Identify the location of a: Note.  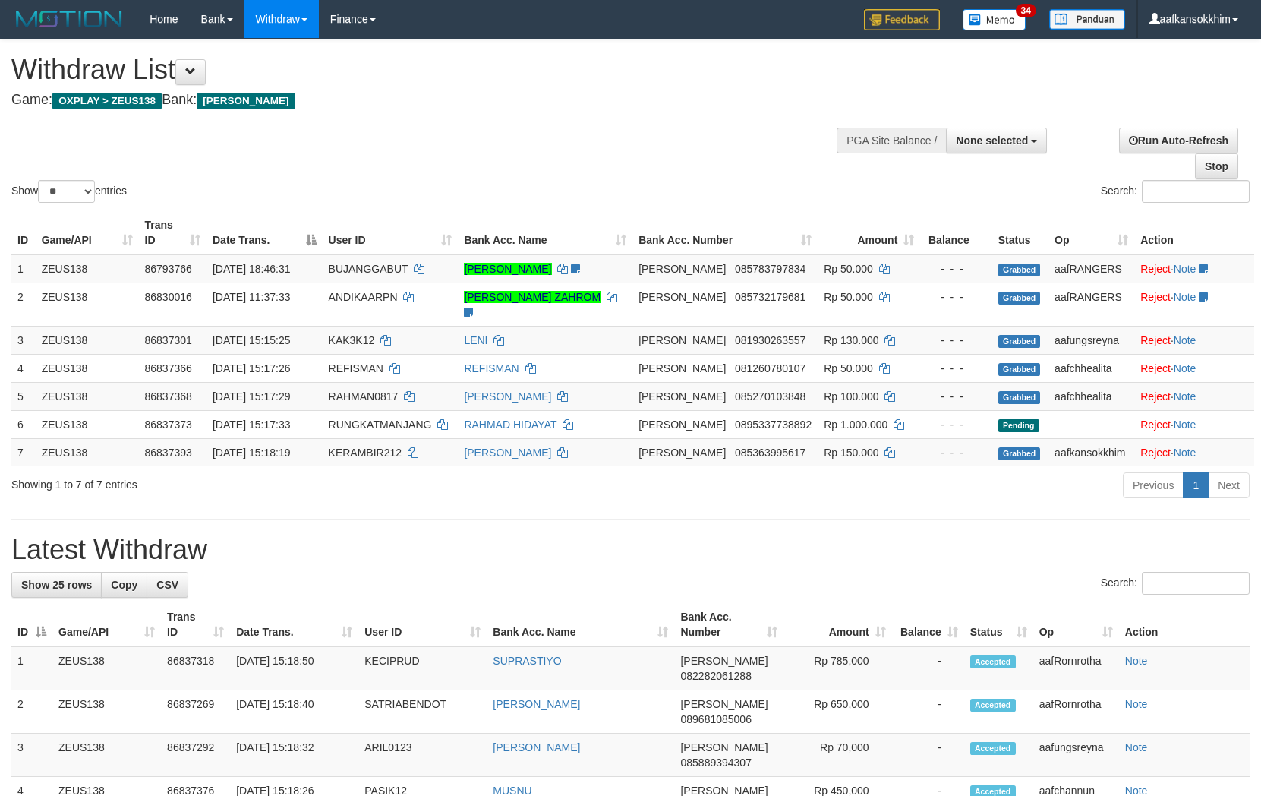
(1185, 340).